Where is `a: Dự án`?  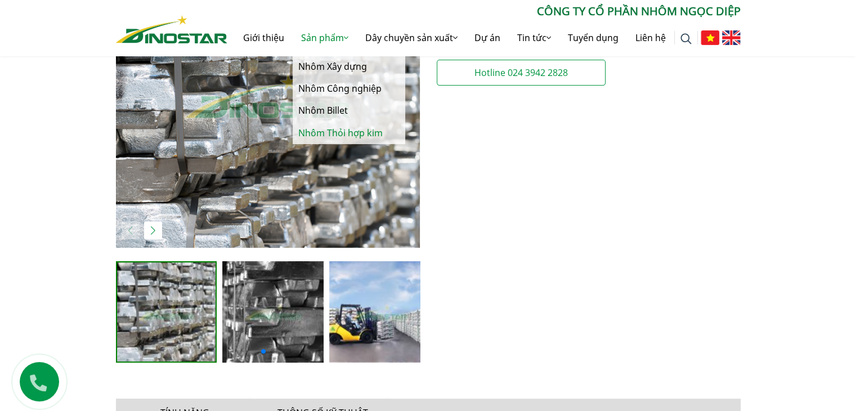
a: Dự án is located at coordinates (488, 38).